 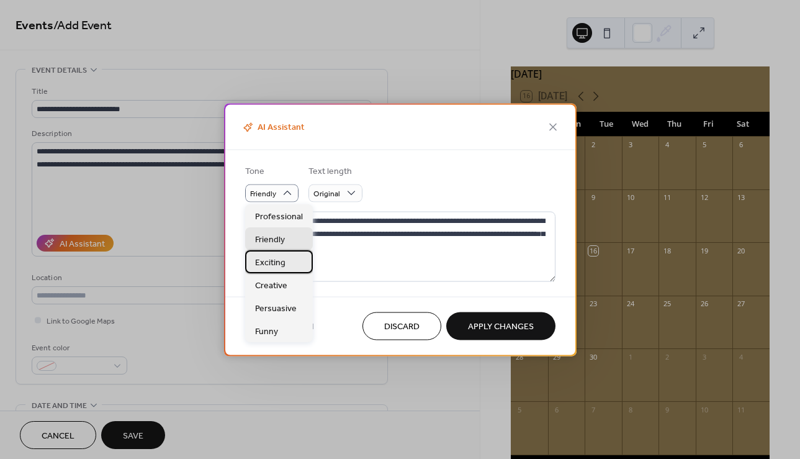 What do you see at coordinates (402, 325) in the screenshot?
I see `button: Discard` at bounding box center [402, 325].